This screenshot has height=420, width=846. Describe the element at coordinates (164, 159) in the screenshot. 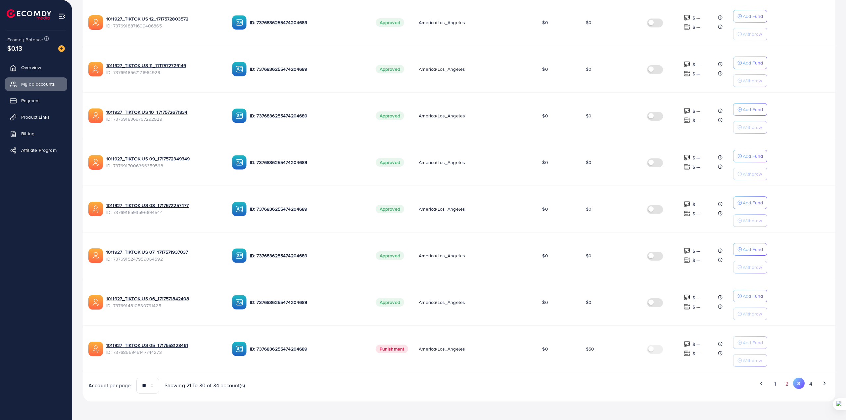

I see `a: 1011927_TIKTOK US 09_1717572349349` at that location.